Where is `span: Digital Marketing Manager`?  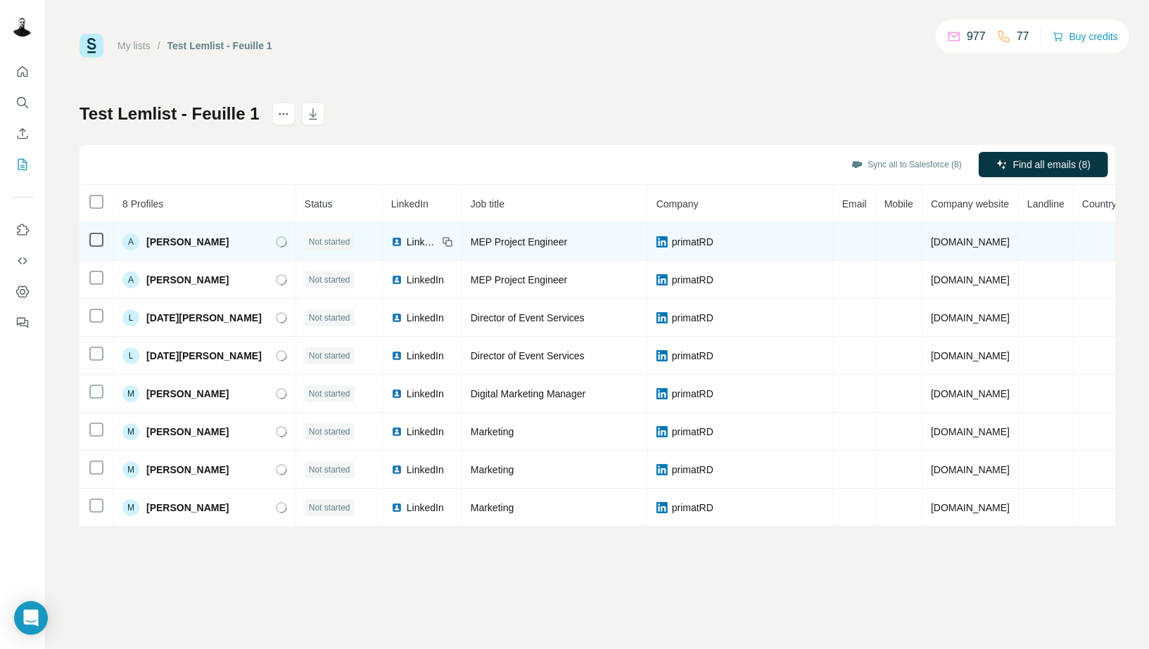 span: Digital Marketing Manager is located at coordinates (528, 394).